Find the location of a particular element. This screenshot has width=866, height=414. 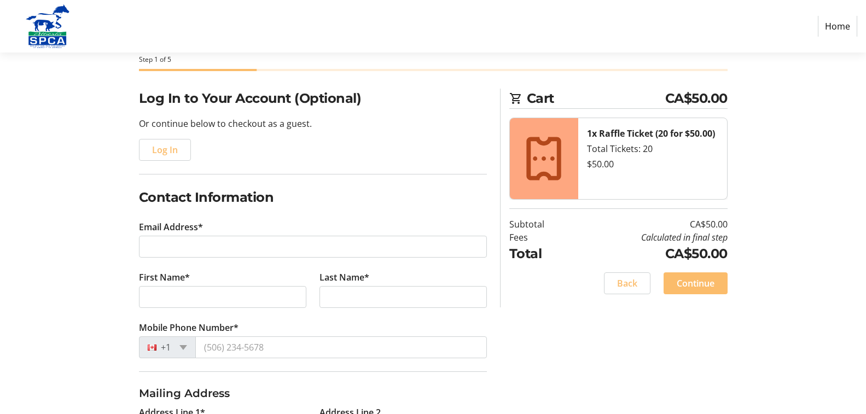

label: Email Address* is located at coordinates (171, 227).